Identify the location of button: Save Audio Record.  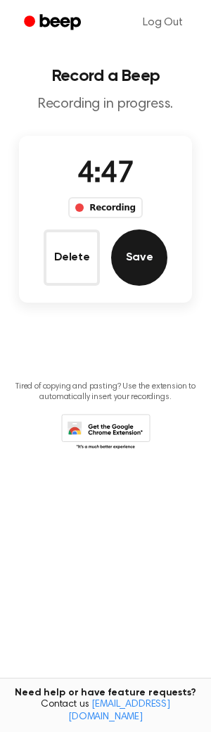
(139, 257).